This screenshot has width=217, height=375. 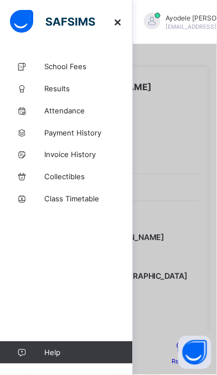 What do you see at coordinates (88, 133) in the screenshot?
I see `span: Payment History` at bounding box center [88, 133].